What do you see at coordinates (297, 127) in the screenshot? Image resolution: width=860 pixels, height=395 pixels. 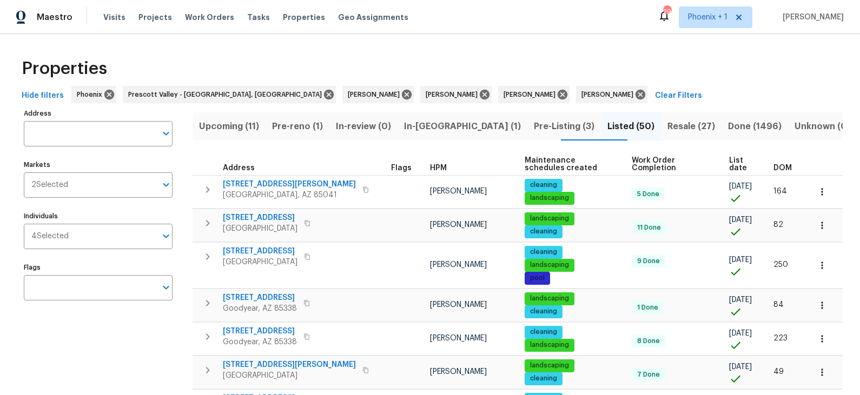 I see `span: Pre-reno (1)` at bounding box center [297, 127].